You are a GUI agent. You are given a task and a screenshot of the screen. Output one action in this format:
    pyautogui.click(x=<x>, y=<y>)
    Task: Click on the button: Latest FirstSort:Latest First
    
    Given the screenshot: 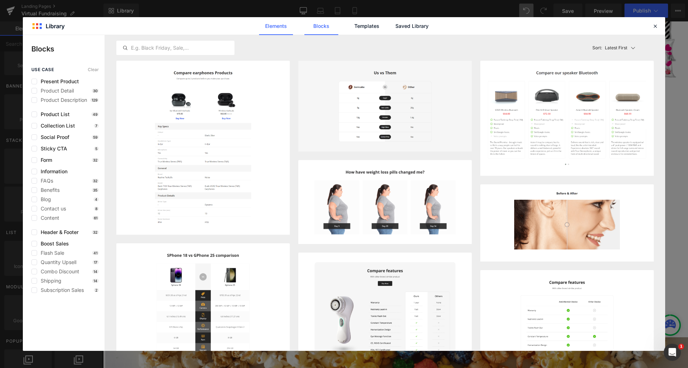 What is the action you would take?
    pyautogui.click(x=622, y=48)
    